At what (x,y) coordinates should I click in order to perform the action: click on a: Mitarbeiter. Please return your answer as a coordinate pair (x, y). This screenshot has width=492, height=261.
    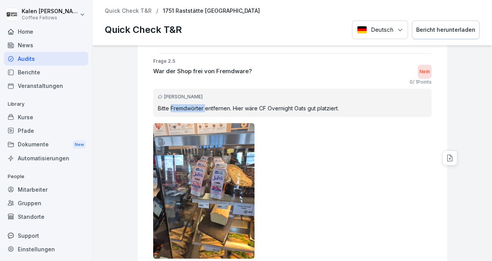
    Looking at the image, I should click on (46, 189).